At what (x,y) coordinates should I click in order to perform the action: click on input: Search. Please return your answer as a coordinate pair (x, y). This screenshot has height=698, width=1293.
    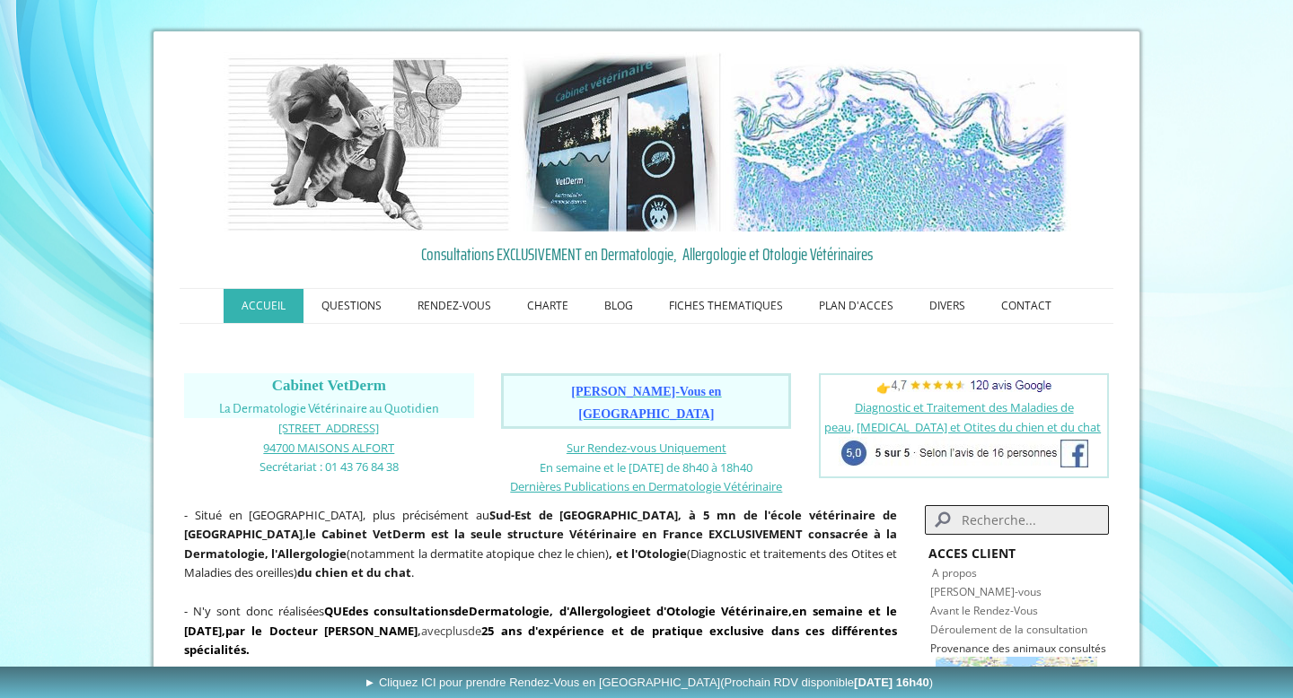
    Looking at the image, I should click on (1016, 520).